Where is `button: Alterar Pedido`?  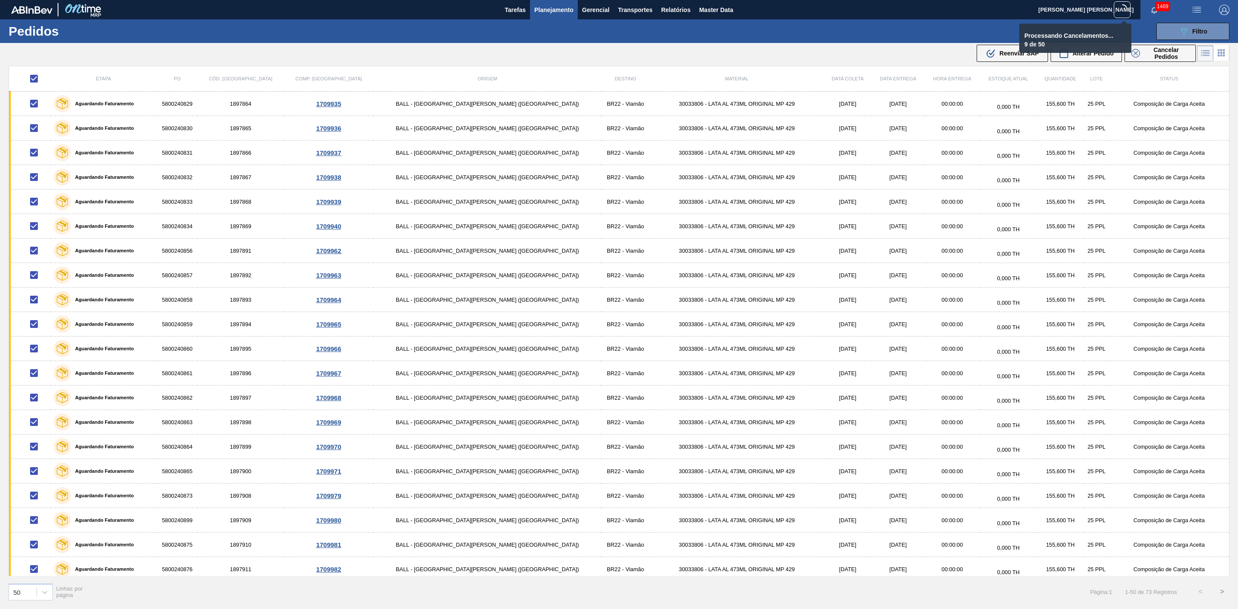 button: Alterar Pedido is located at coordinates (1086, 53).